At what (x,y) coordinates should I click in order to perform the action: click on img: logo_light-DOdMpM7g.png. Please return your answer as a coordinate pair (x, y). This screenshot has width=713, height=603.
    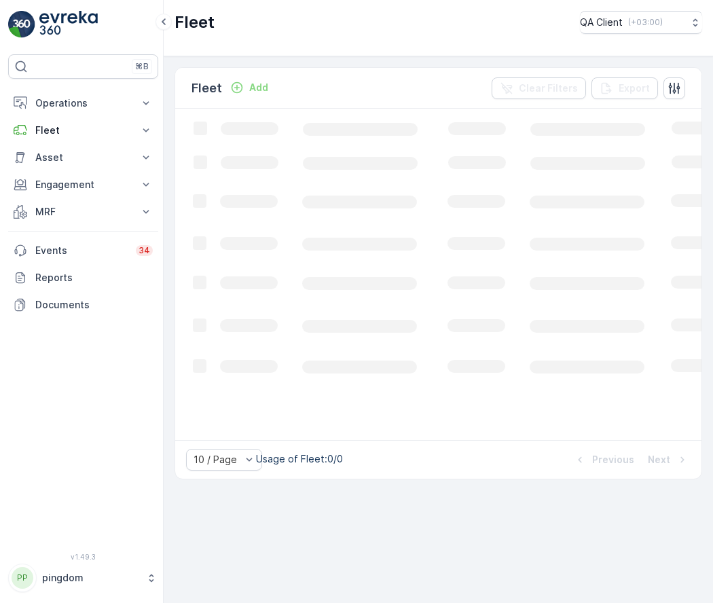
    Looking at the image, I should click on (69, 24).